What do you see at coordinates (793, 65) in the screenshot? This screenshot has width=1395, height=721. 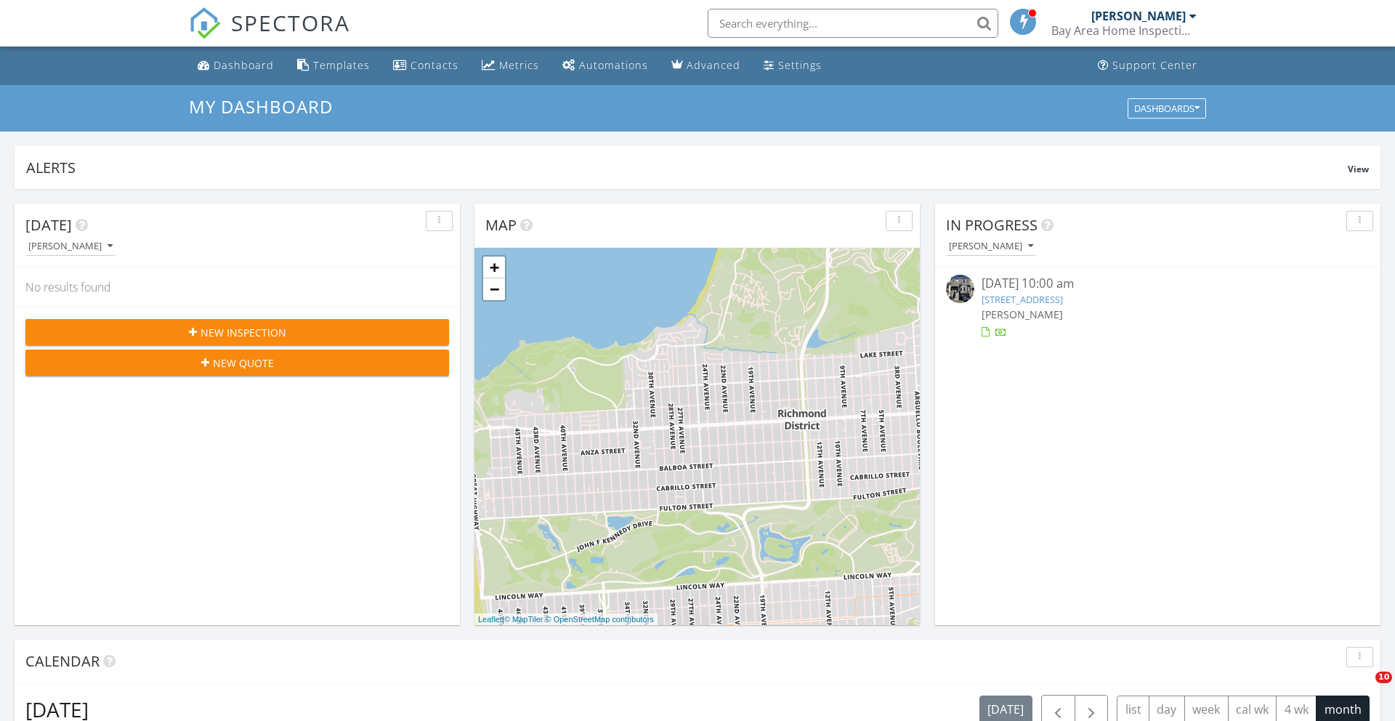 I see `a: Settings` at bounding box center [793, 65].